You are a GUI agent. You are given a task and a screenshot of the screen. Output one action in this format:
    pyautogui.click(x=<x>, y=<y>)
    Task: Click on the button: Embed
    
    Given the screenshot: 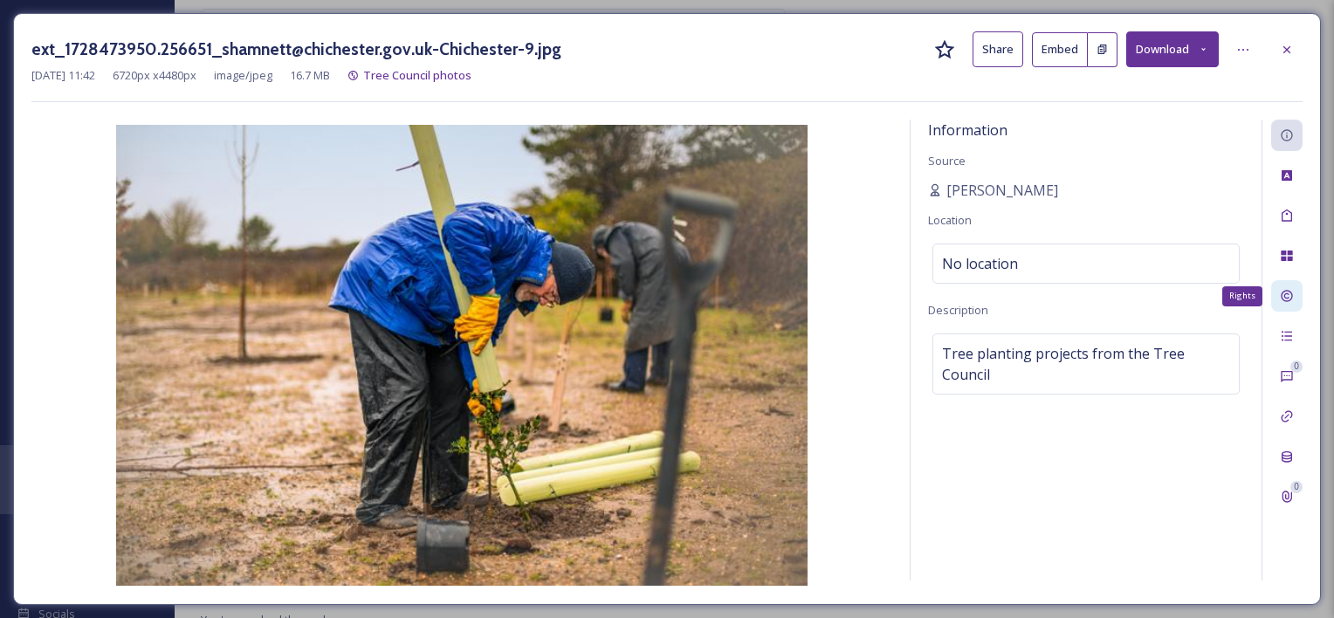 What is the action you would take?
    pyautogui.click(x=1060, y=50)
    